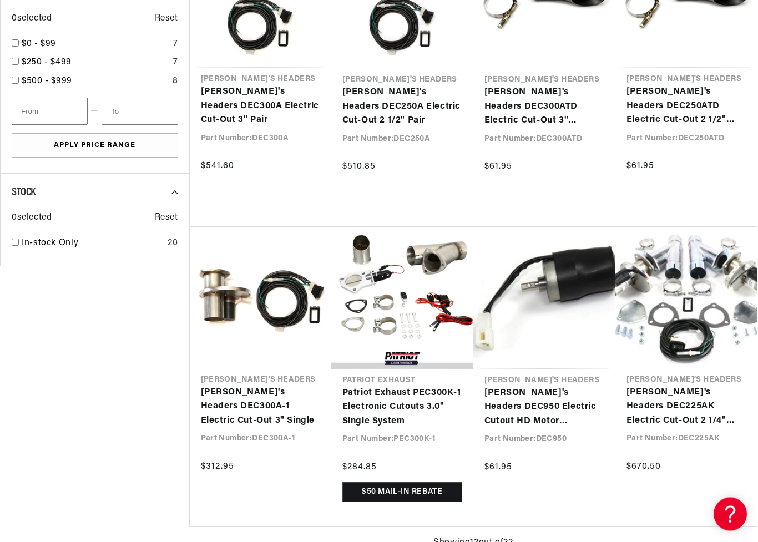  I want to click on span: $0 - $99, so click(39, 44).